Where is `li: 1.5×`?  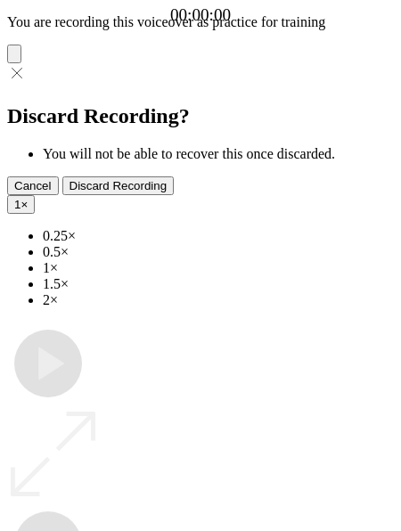 li: 1.5× is located at coordinates (218, 284).